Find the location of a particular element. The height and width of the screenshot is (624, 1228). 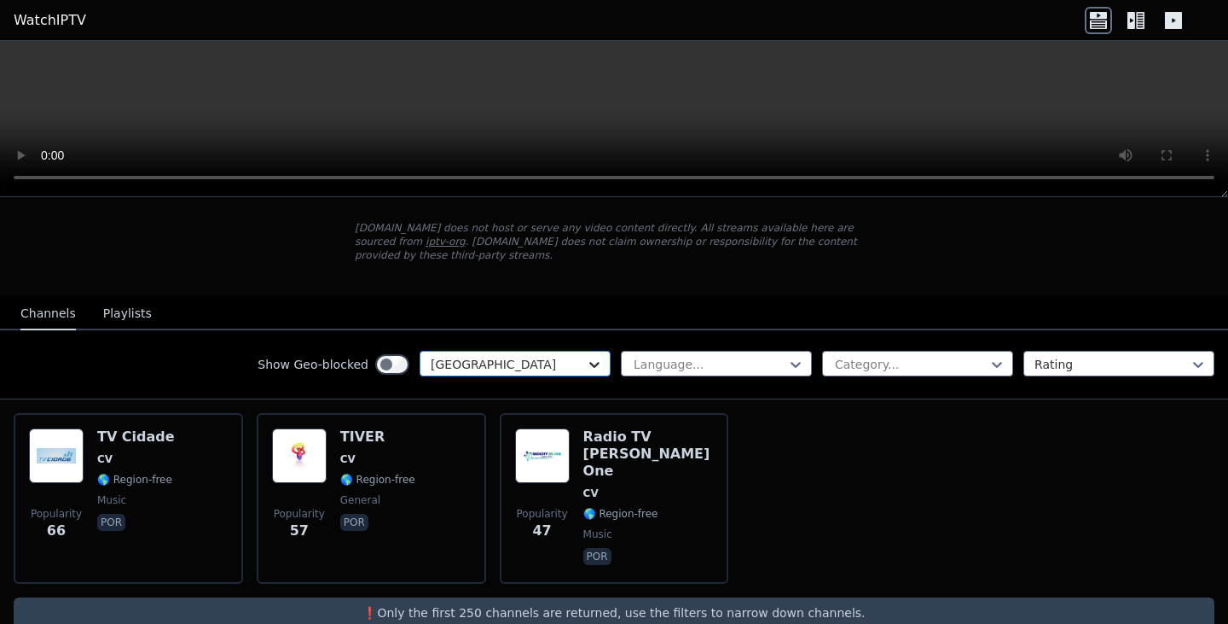

h6: TV Cidade is located at coordinates (136, 437).